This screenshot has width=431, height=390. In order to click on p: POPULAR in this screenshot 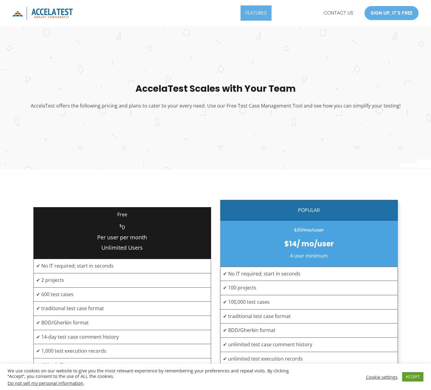, I will do `click(309, 211)`.